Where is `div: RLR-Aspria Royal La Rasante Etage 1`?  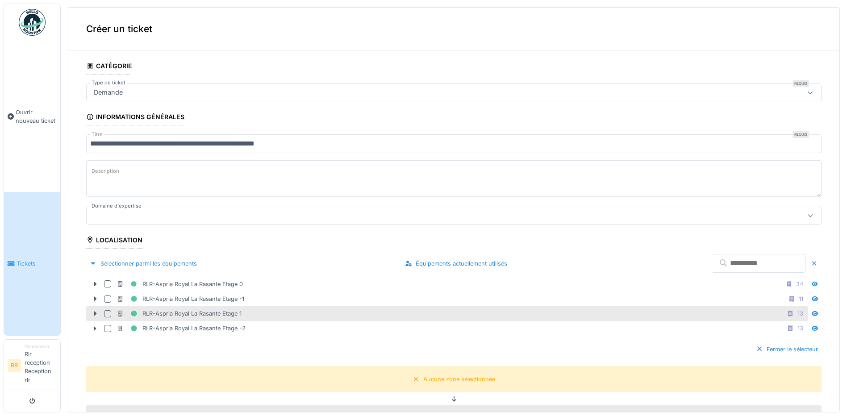
div: RLR-Aspria Royal La Rasante Etage 1 is located at coordinates (179, 313).